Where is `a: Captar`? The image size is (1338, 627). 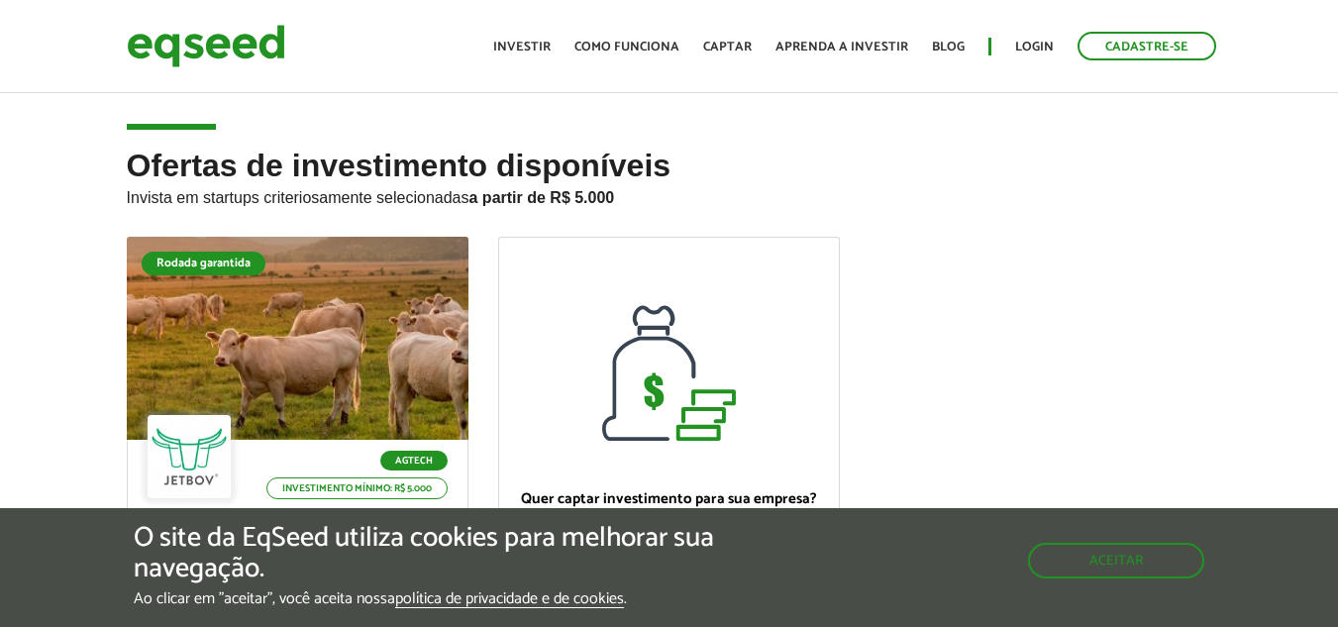
a: Captar is located at coordinates (727, 47).